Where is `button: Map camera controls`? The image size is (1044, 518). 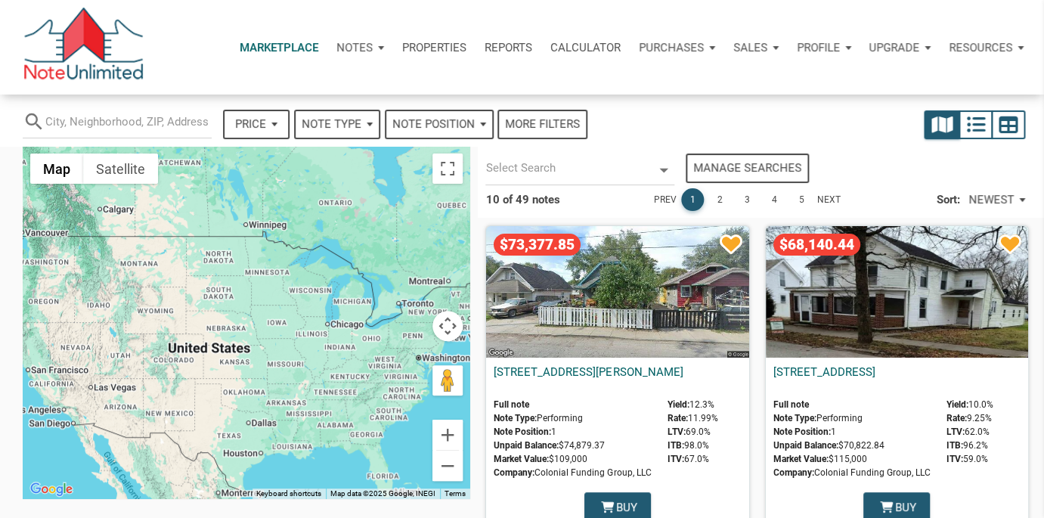
button: Map camera controls is located at coordinates (448, 326).